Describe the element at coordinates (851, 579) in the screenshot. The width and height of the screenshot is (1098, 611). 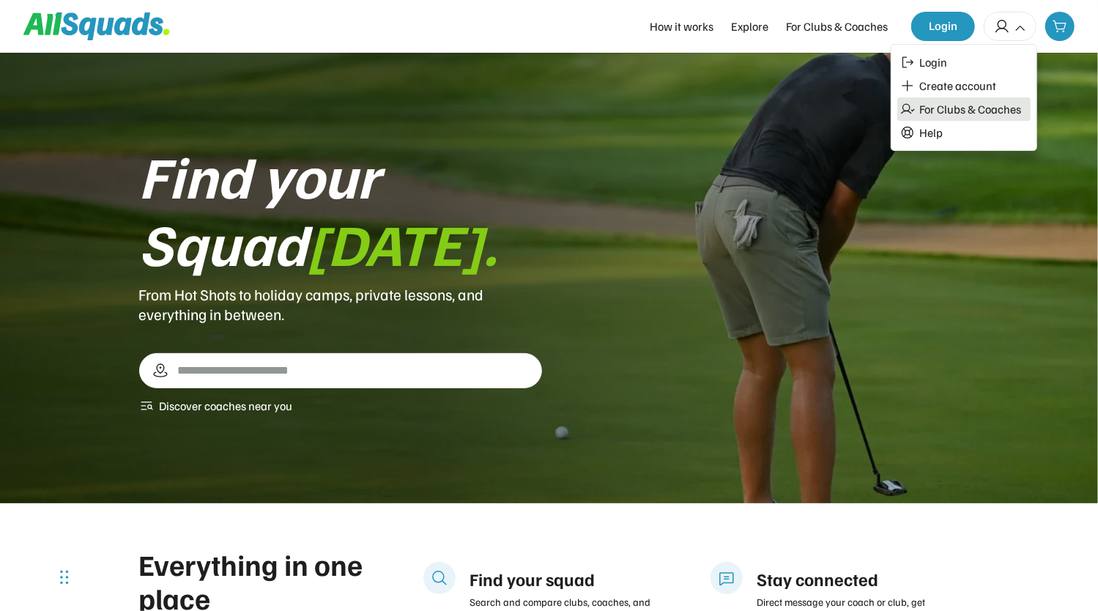
I see `div: Stay connected` at that location.